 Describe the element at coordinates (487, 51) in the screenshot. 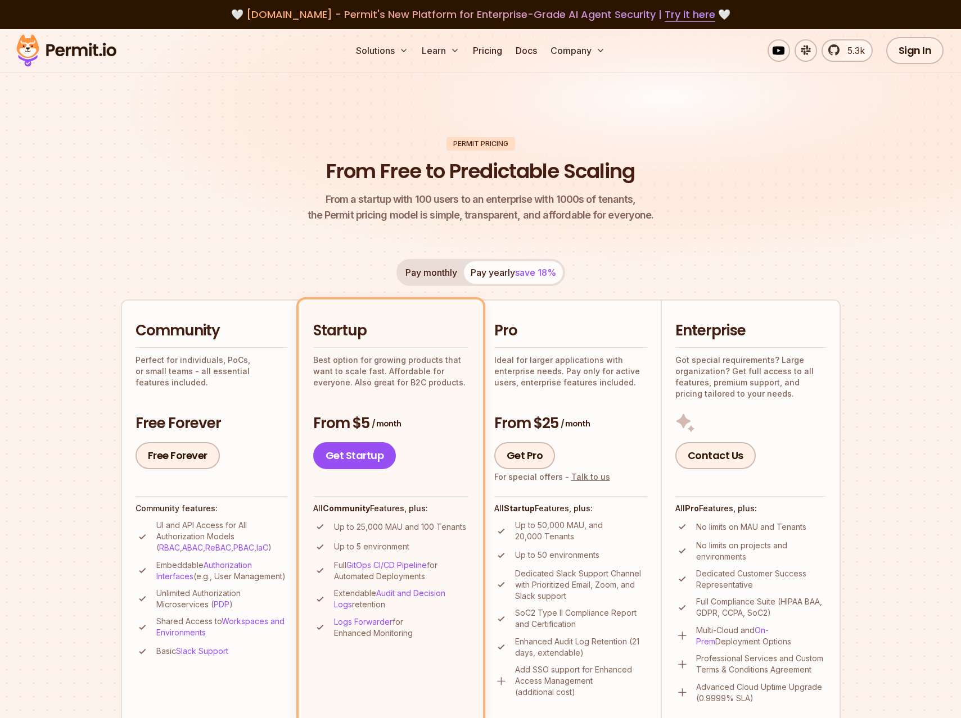

I see `a: Pricing` at that location.